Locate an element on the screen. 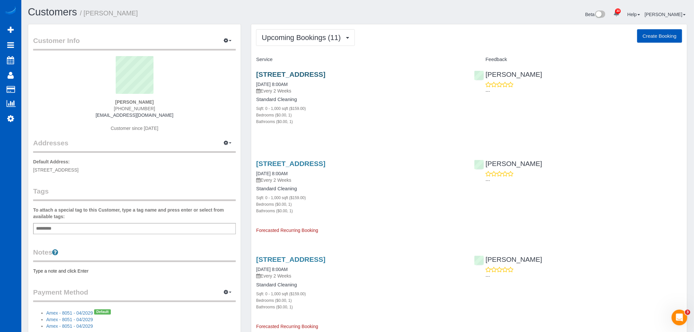 The width and height of the screenshot is (694, 332). a: Automaid Logo is located at coordinates (11, 11).